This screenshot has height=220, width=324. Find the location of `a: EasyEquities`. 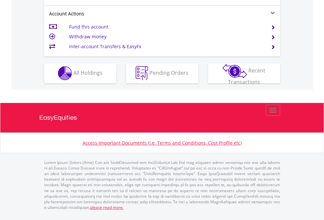

a: EasyEquities is located at coordinates (162, 117).